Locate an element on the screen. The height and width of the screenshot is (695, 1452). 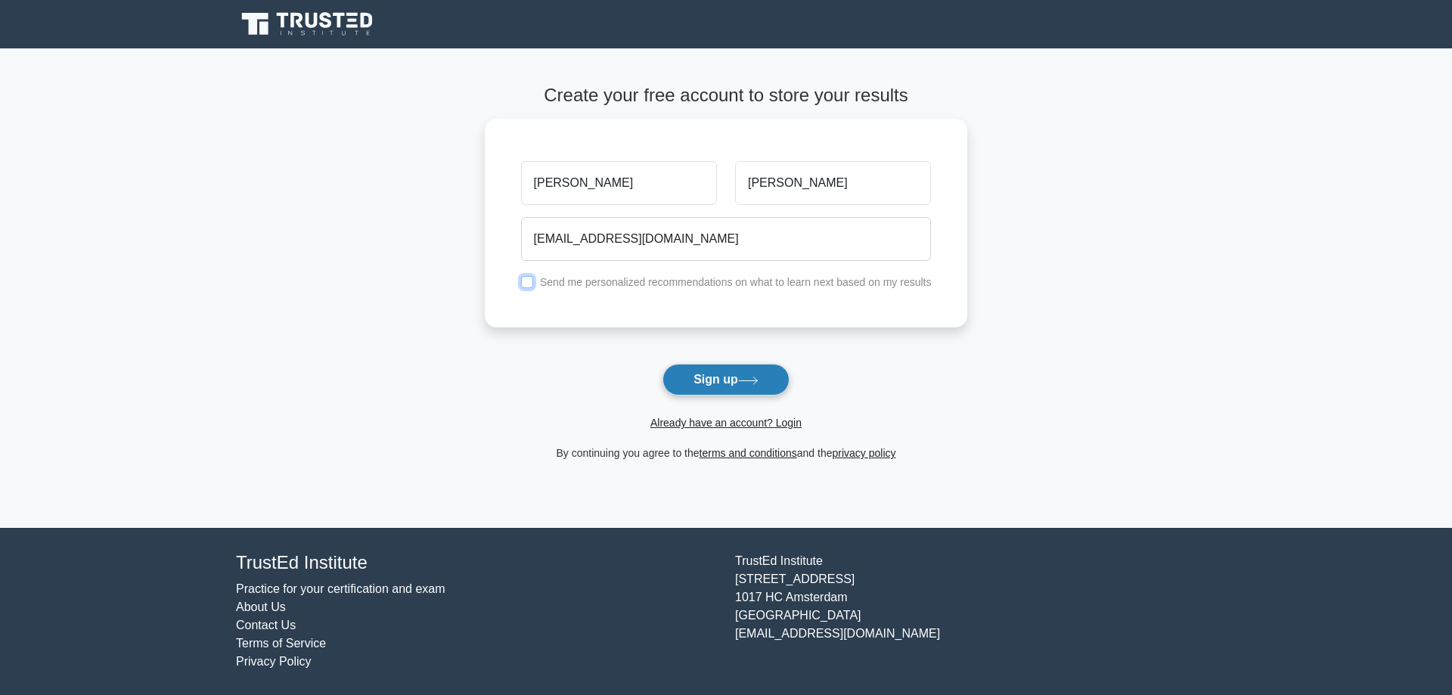
input: Email is located at coordinates (726, 239).